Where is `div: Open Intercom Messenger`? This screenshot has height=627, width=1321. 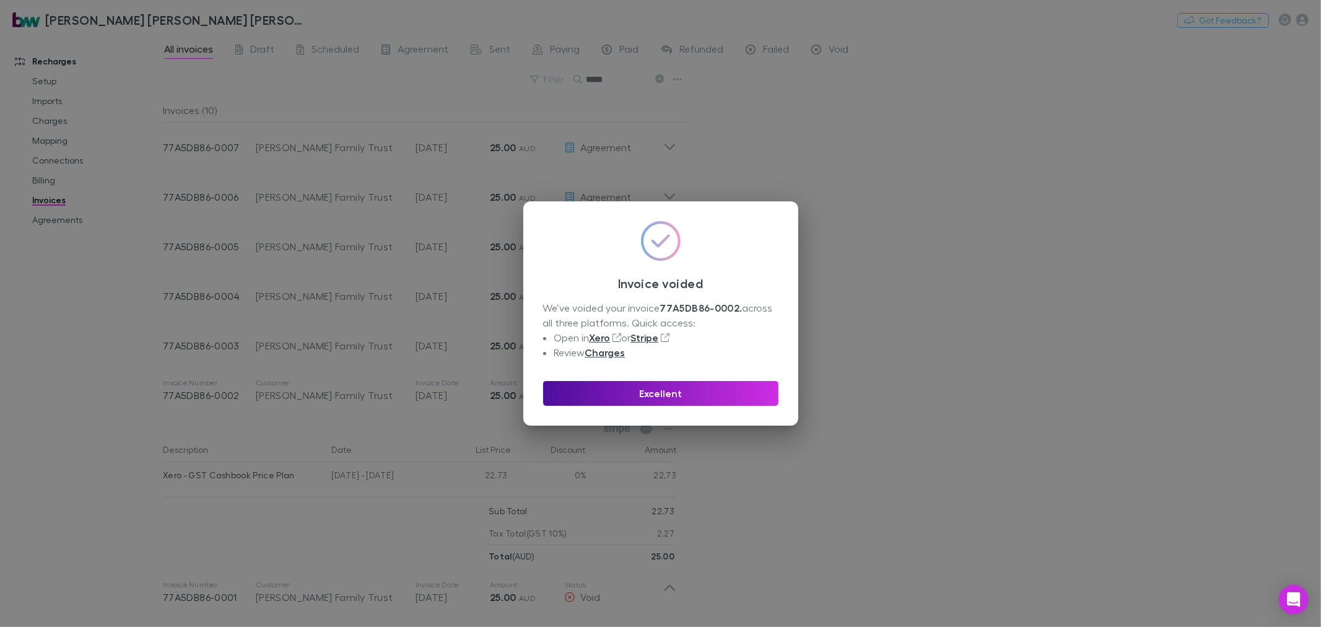
div: Open Intercom Messenger is located at coordinates (1294, 599).